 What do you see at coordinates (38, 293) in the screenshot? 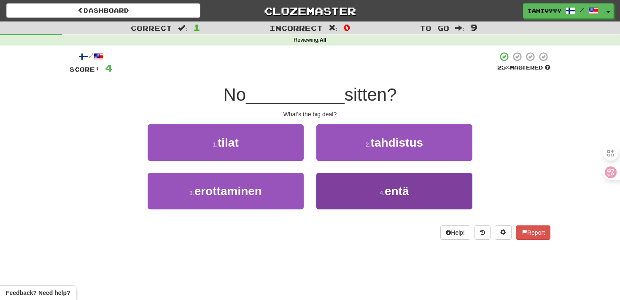
I see `span: Open feedback widget` at bounding box center [38, 293].